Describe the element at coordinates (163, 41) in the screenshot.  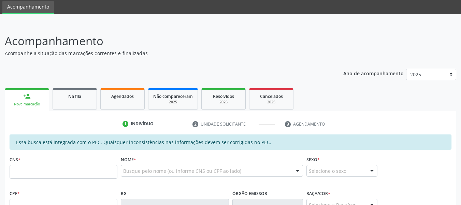
I see `p: Acompanhamento` at that location.